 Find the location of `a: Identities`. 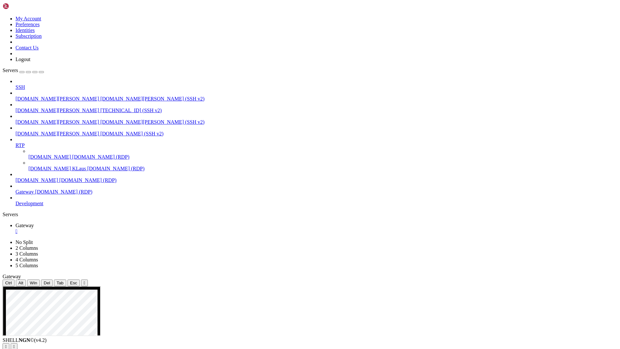

a: Identities is located at coordinates (25, 30).